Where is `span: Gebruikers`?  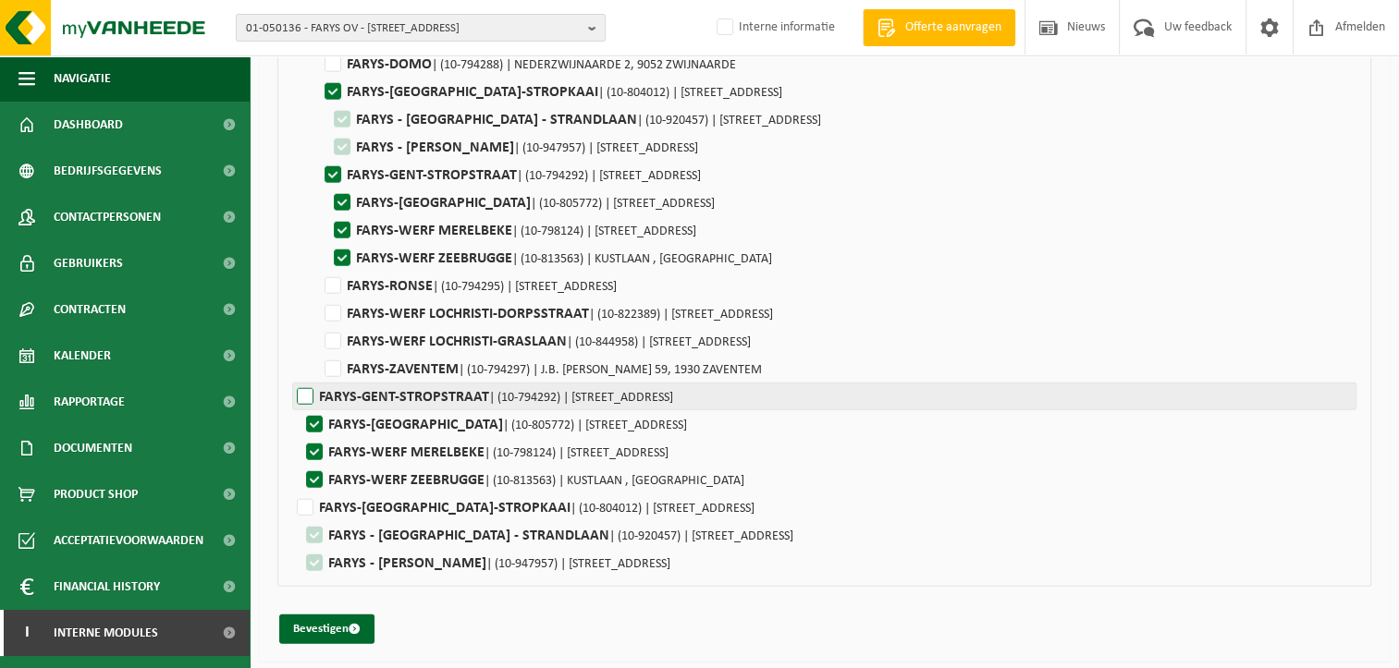
span: Gebruikers is located at coordinates (88, 263).